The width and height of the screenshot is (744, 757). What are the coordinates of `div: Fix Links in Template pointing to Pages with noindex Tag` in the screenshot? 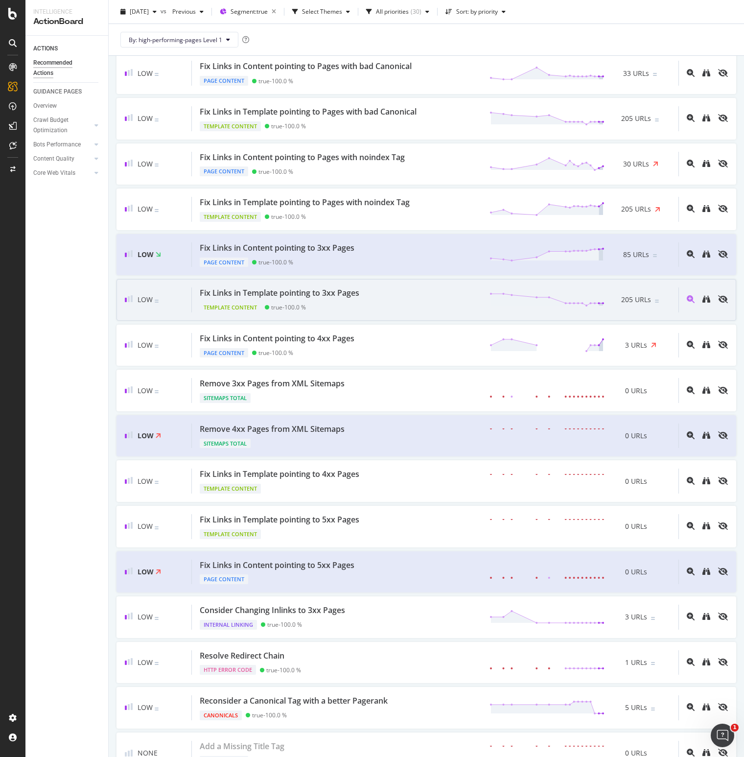 It's located at (304, 202).